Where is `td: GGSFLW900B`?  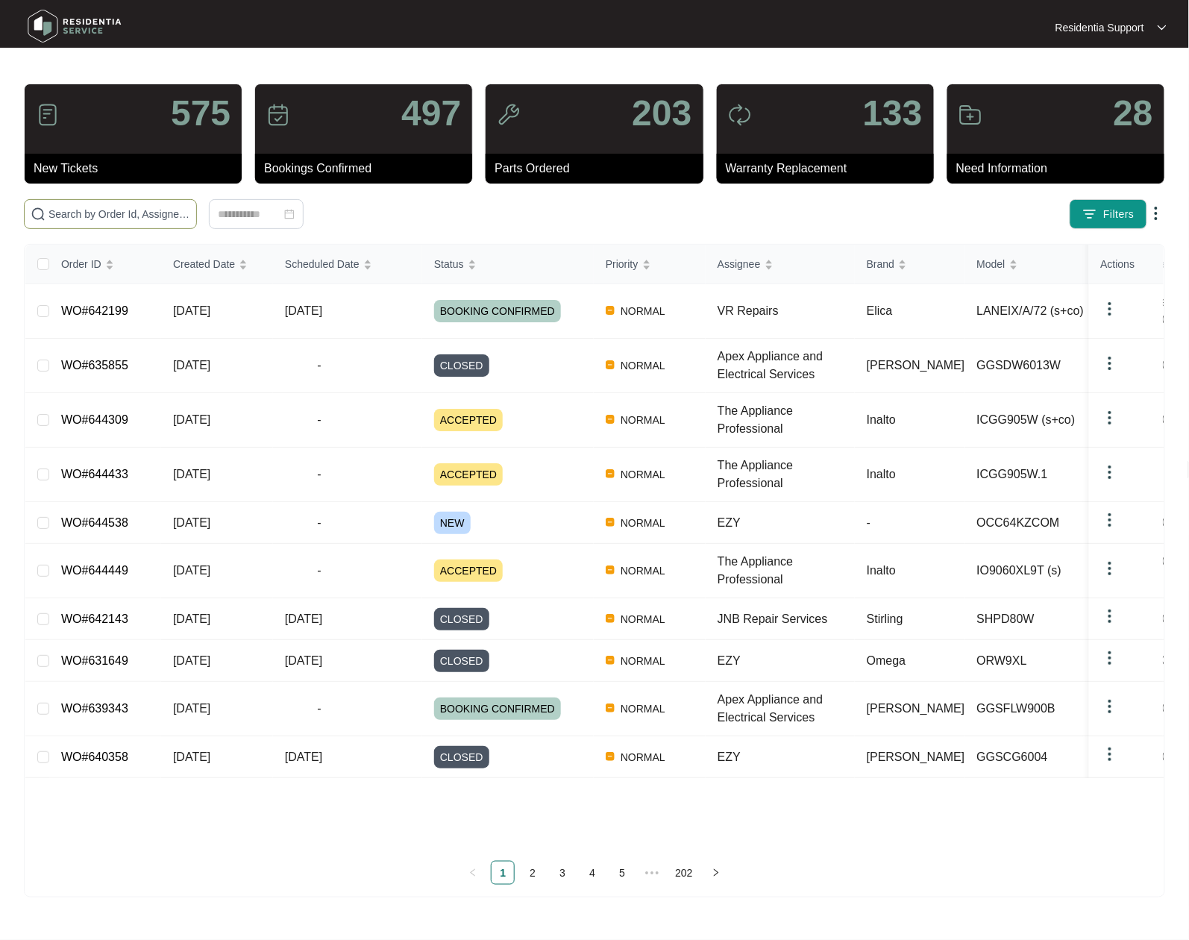
td: GGSFLW900B is located at coordinates (1040, 708).